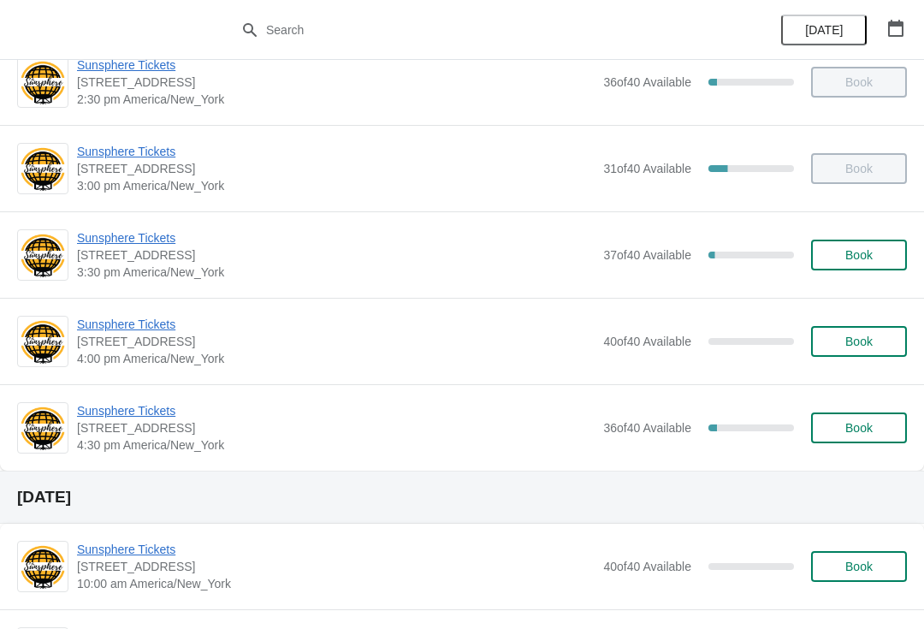 The image size is (924, 629). Describe the element at coordinates (479, 30) in the screenshot. I see `input: Search` at that location.